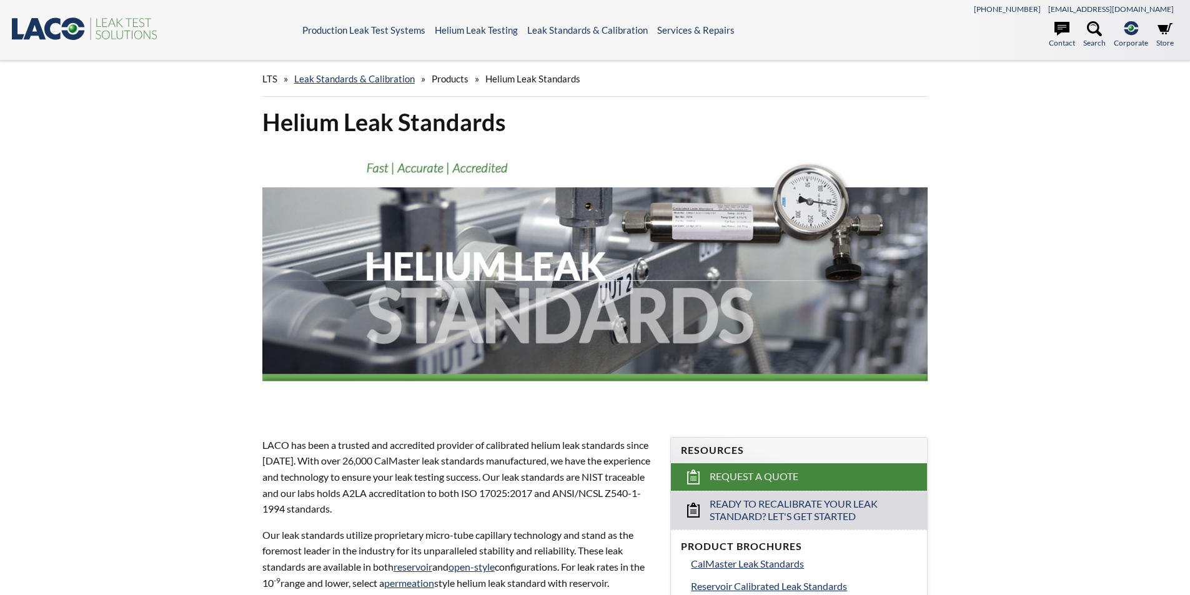 Image resolution: width=1190 pixels, height=595 pixels. What do you see at coordinates (800, 511) in the screenshot?
I see `span: Ready to Recalibrate Your Leak Standard? Let's Get Started` at bounding box center [800, 511].